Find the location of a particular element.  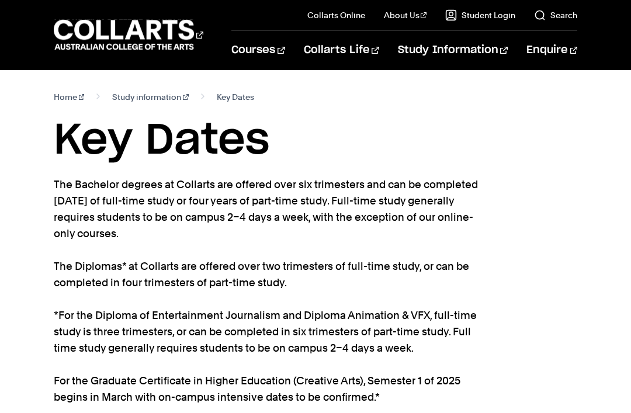

a: Collarts Online is located at coordinates (336, 15).